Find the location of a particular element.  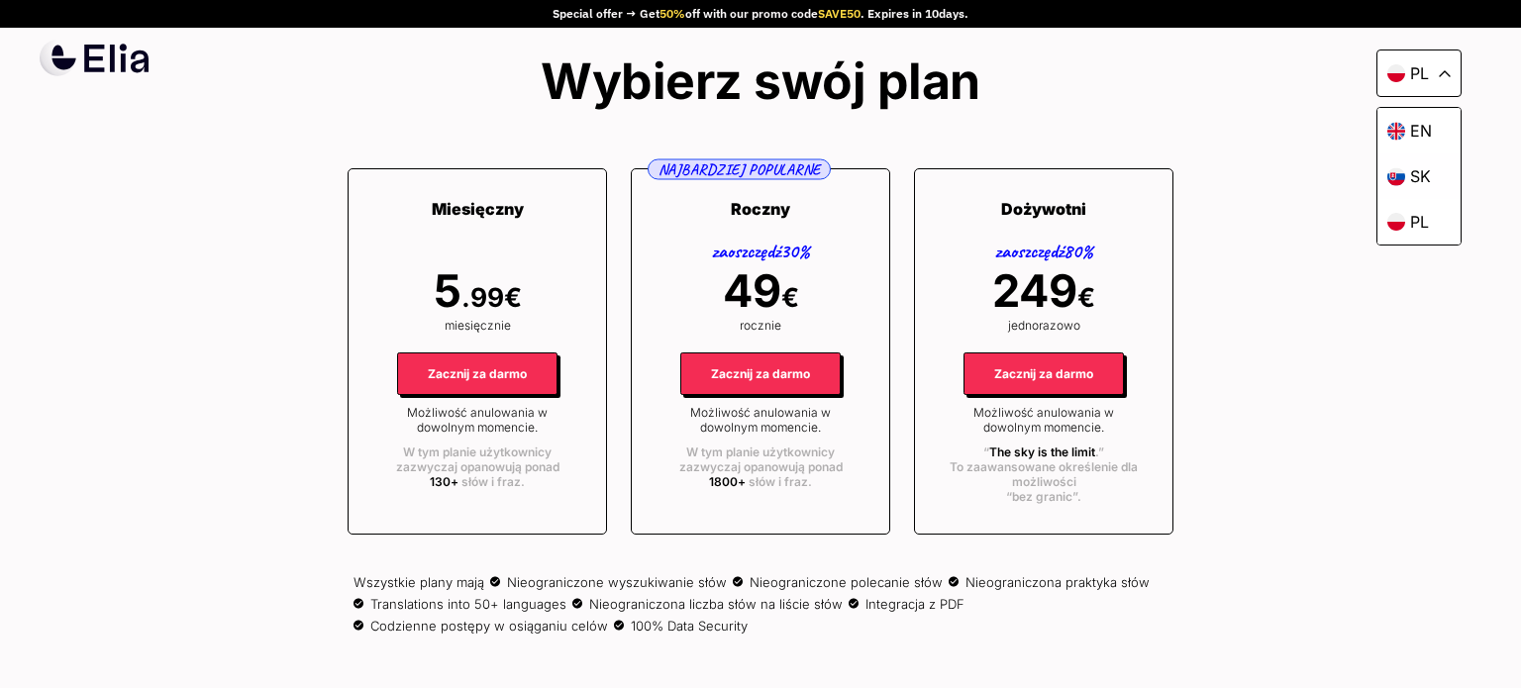

span: “ .” To zaawansowane określenie dla możliwości “ bez granic ”. is located at coordinates (1043, 474).